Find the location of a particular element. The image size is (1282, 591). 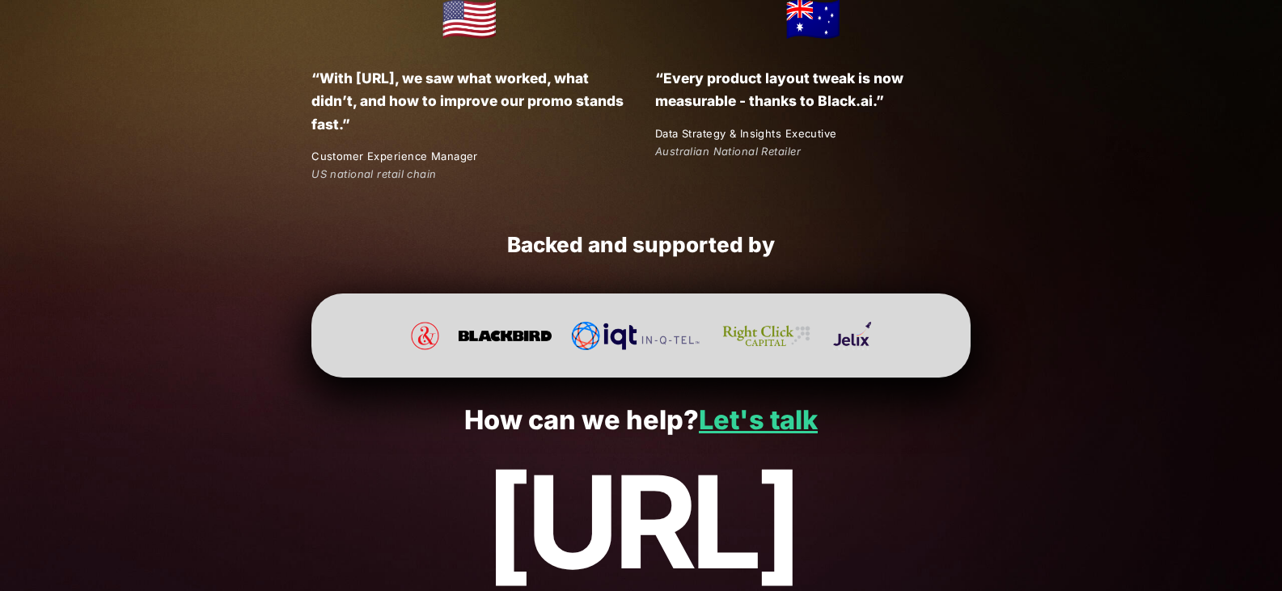

a: Blackbird Ventures Website is located at coordinates (505, 336).